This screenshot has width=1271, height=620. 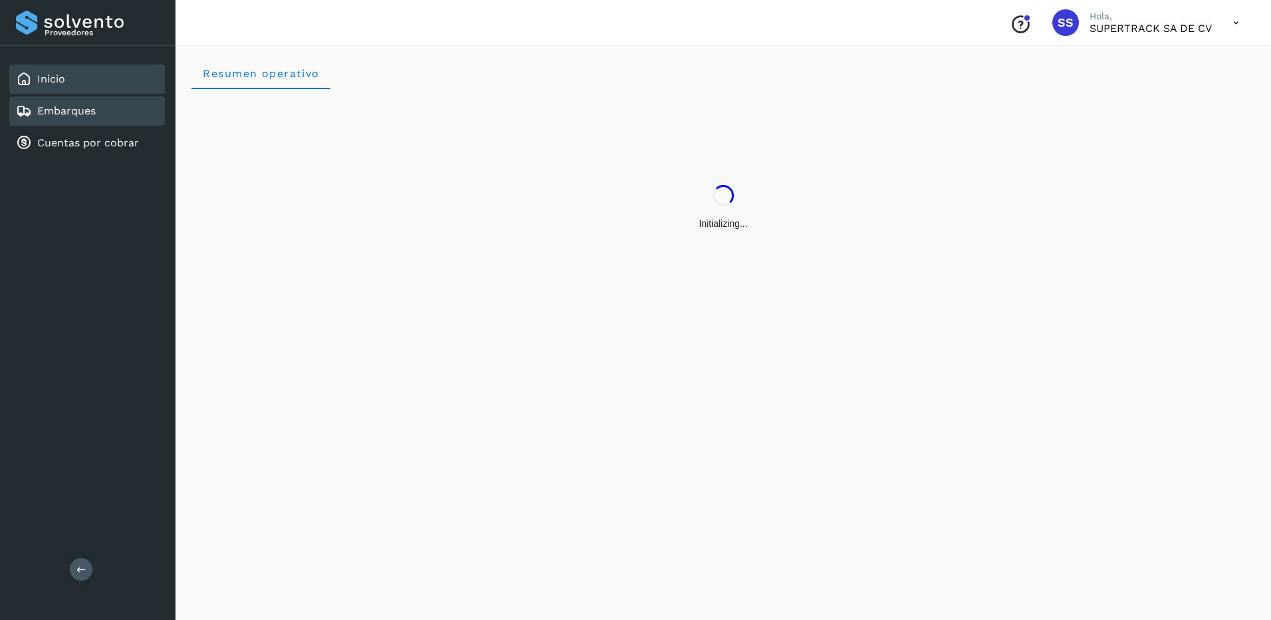 I want to click on div: Embarques, so click(x=87, y=111).